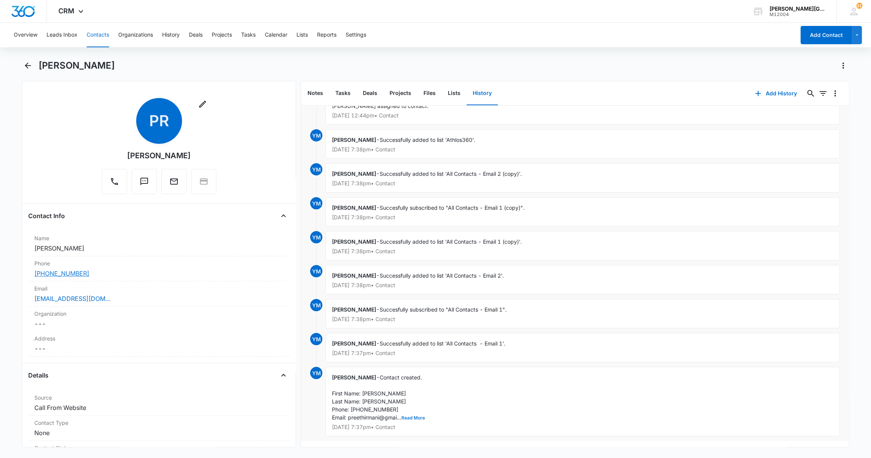 Image resolution: width=871 pixels, height=458 pixels. What do you see at coordinates (98, 35) in the screenshot?
I see `button: Contacts` at bounding box center [98, 35].